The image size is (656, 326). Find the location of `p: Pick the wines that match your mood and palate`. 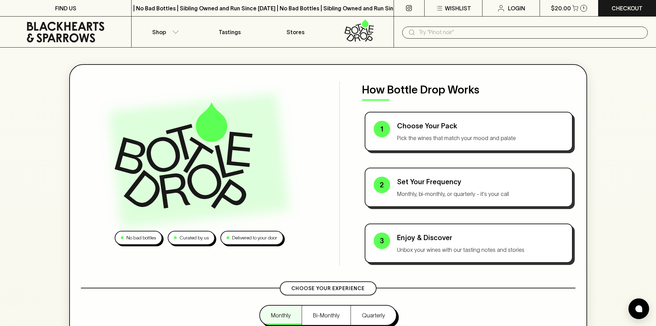

p: Pick the wines that match your mood and palate is located at coordinates (481, 138).